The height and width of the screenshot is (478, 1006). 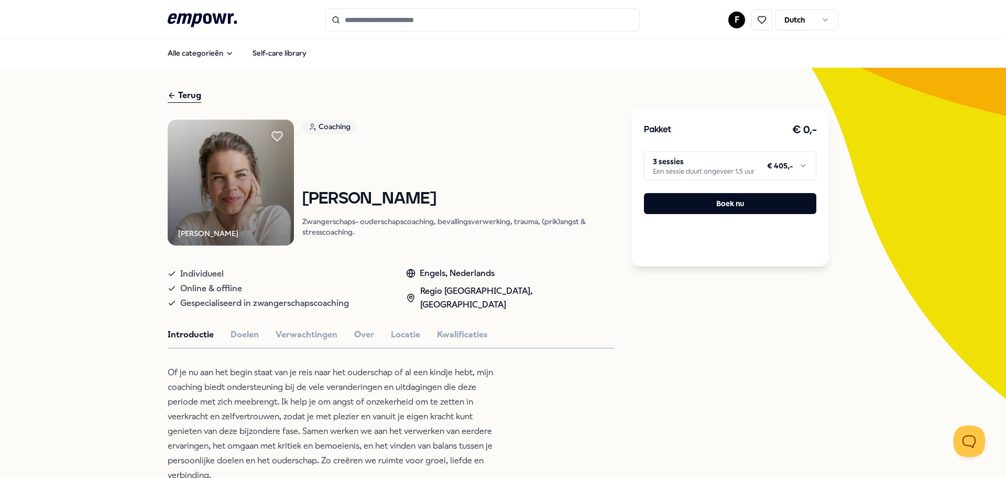 What do you see at coordinates (329, 127) in the screenshot?
I see `div: Coaching` at bounding box center [329, 127].